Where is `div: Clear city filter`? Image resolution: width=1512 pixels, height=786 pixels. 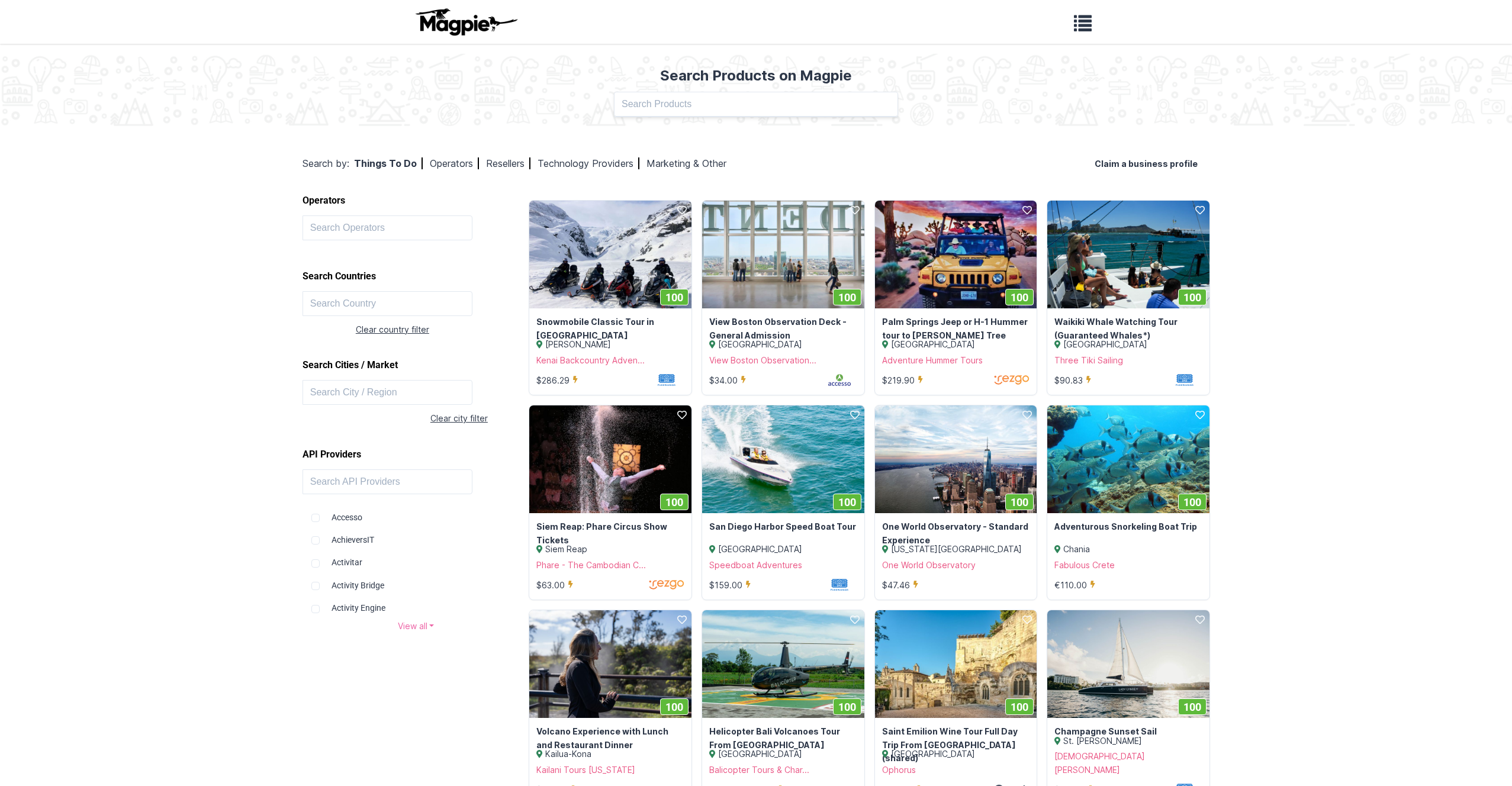 div: Clear city filter is located at coordinates (395, 418).